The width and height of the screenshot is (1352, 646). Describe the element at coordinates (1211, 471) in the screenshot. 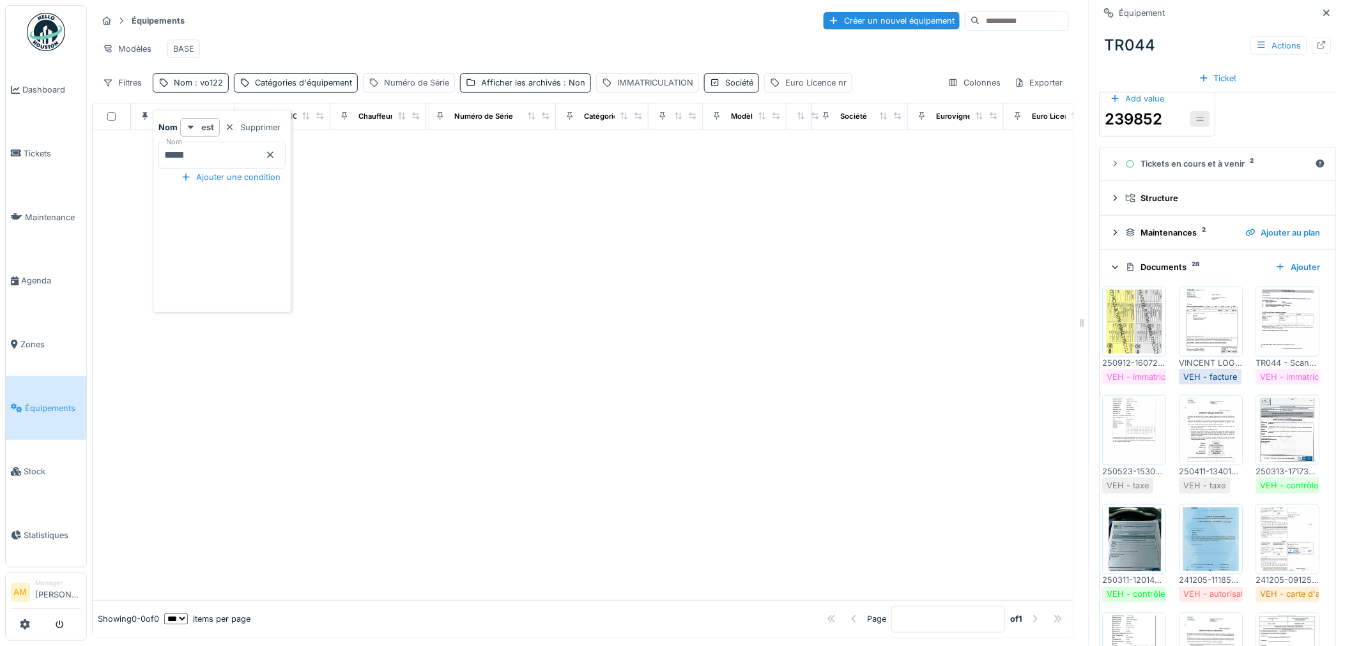

I see `div: 250411-134010-AMI-TR044-128 doc00489920250411132701_001.pdf` at that location.